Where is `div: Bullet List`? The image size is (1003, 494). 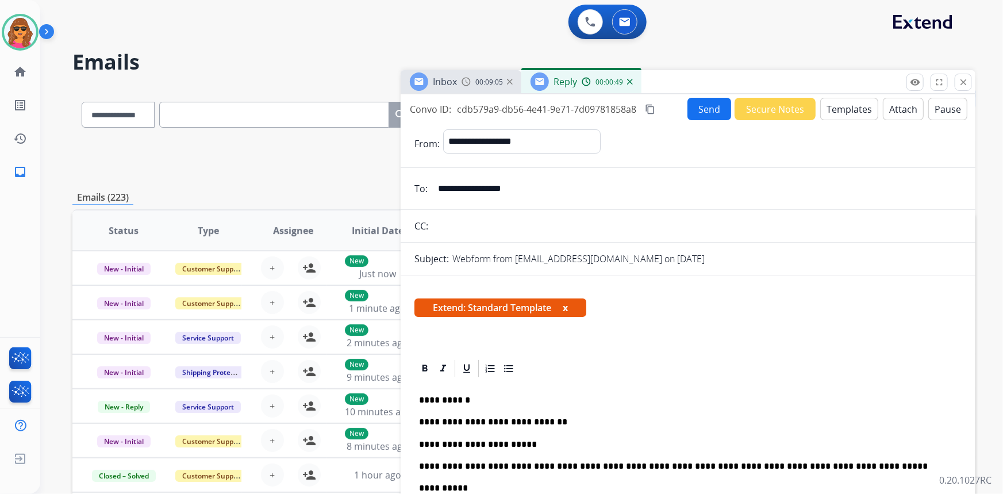 div: Bullet List is located at coordinates (509, 368).